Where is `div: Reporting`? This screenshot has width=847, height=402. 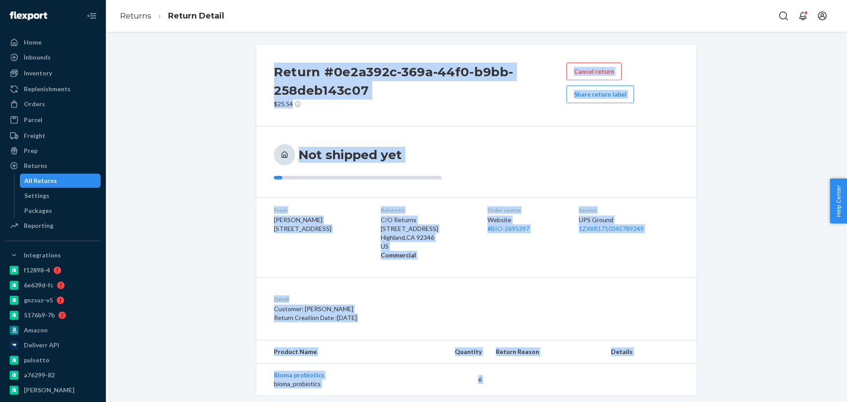 div: Reporting is located at coordinates (38, 226).